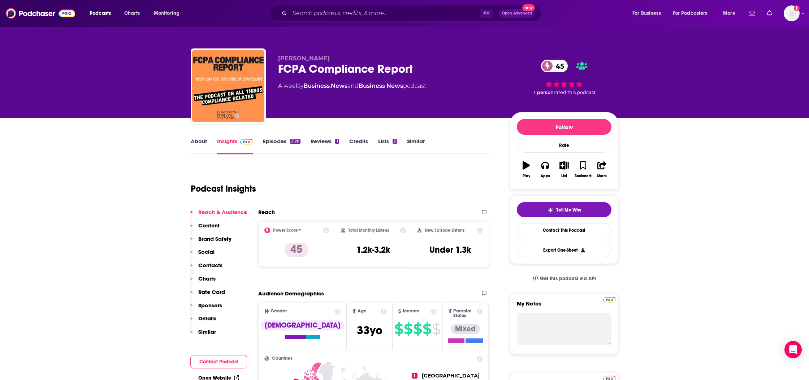 Image resolution: width=809 pixels, height=380 pixels. Describe the element at coordinates (317, 86) in the screenshot. I see `a: Business` at that location.